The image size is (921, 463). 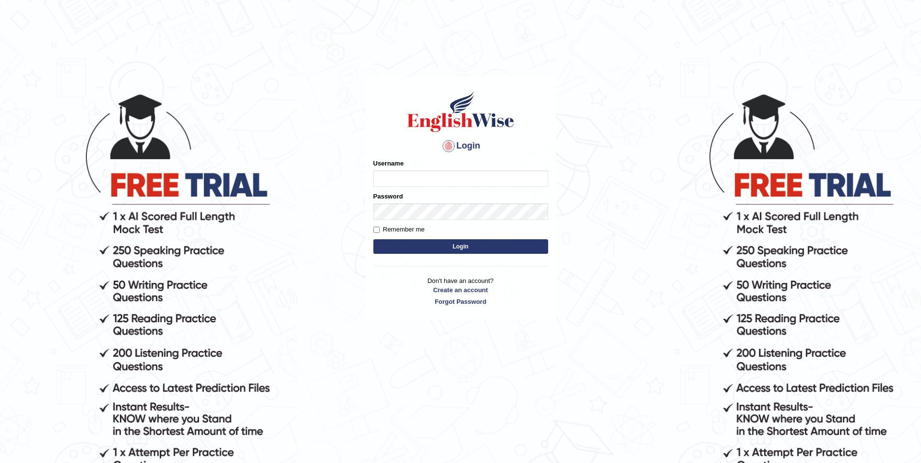 I want to click on p: Don't have an account?, so click(x=461, y=291).